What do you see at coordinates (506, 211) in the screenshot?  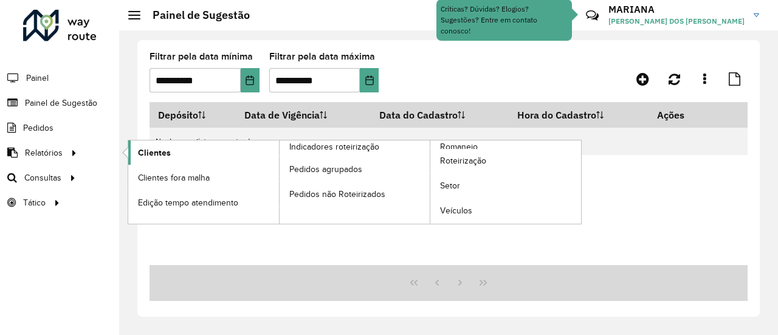 I see `a: Veículos` at bounding box center [506, 211].